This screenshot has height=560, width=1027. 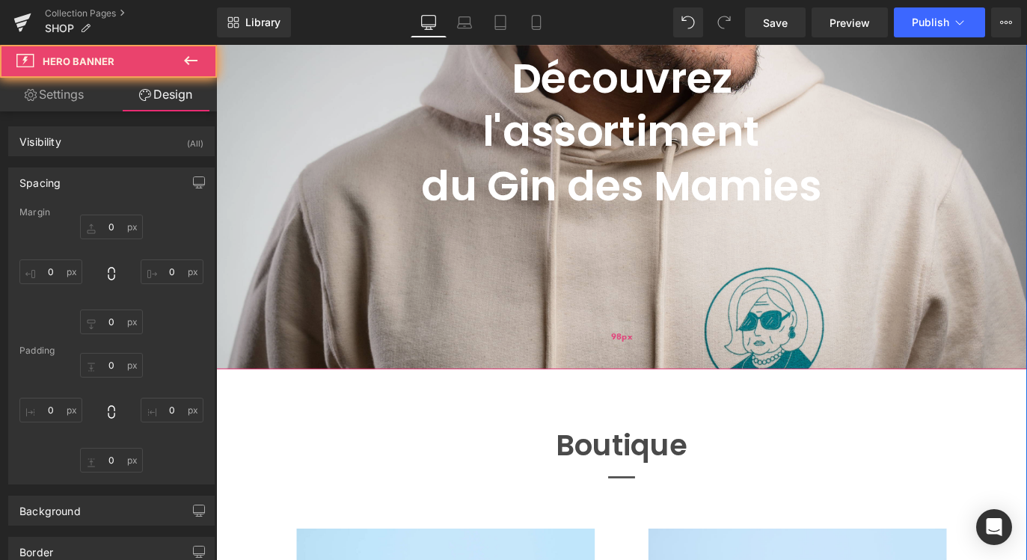 I want to click on button: More, so click(x=1006, y=22).